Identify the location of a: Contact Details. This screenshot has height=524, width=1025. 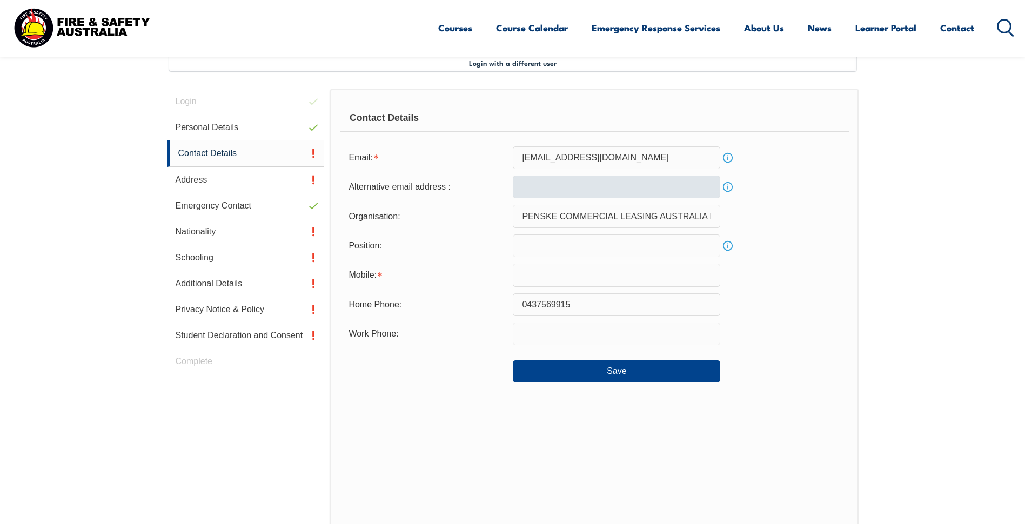
(246, 154).